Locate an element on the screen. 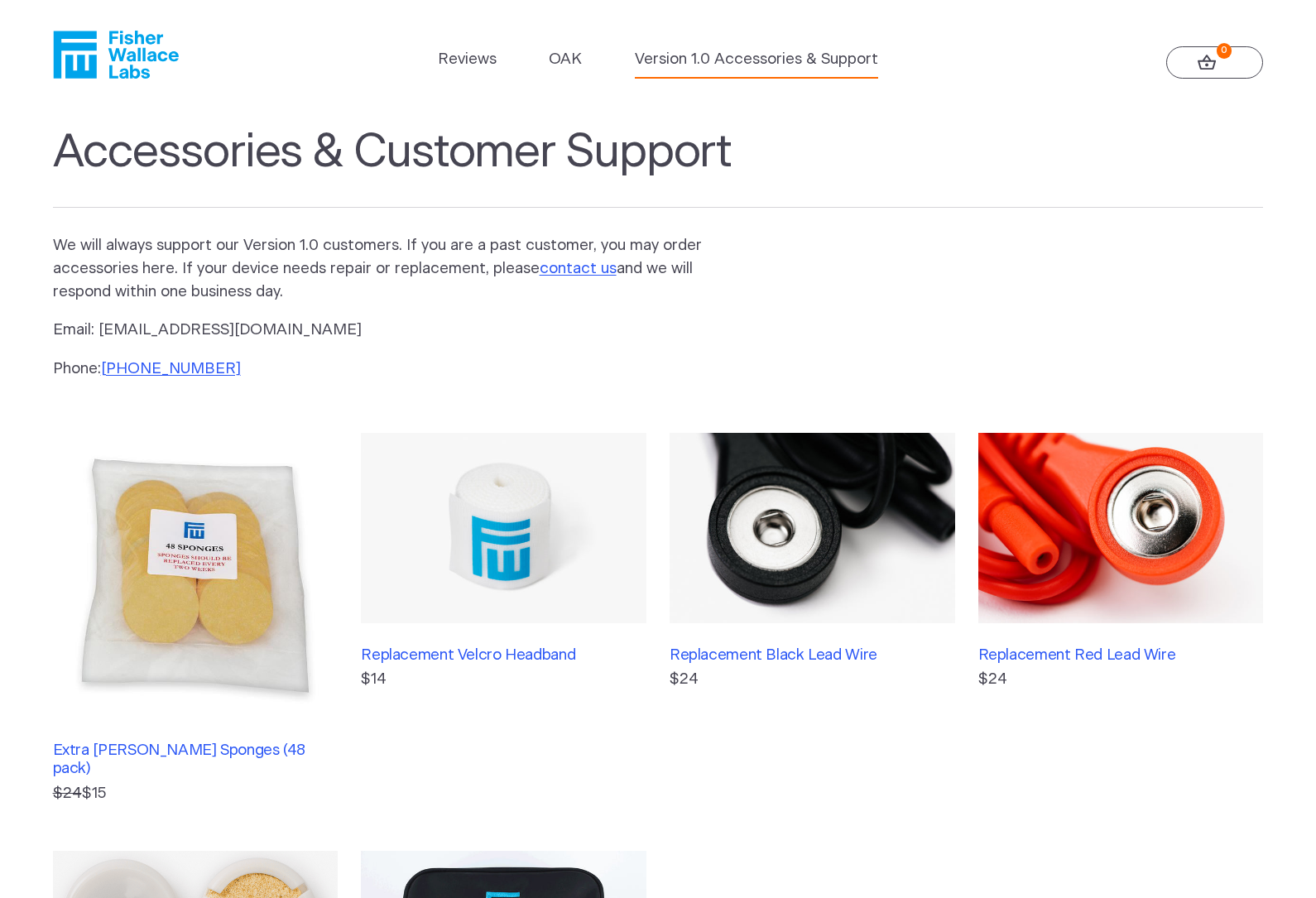  img: Replacement Black Lead Wire is located at coordinates (812, 528).